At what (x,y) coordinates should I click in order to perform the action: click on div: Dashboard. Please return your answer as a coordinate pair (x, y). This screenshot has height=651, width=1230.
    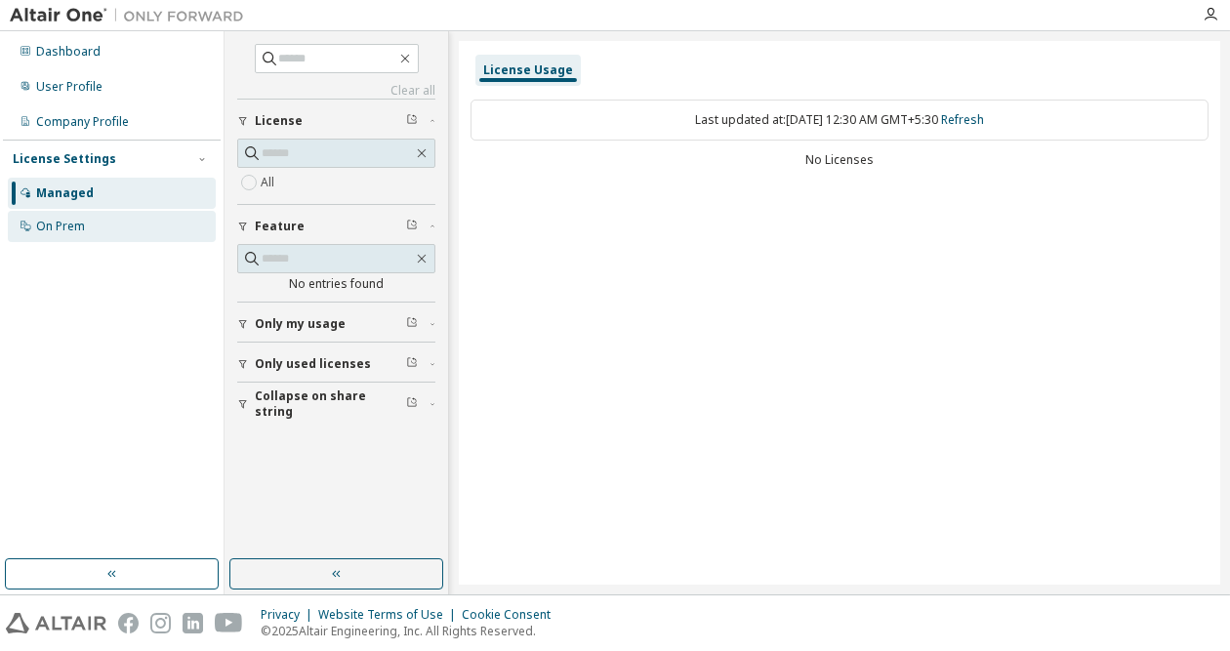
    Looking at the image, I should click on (68, 52).